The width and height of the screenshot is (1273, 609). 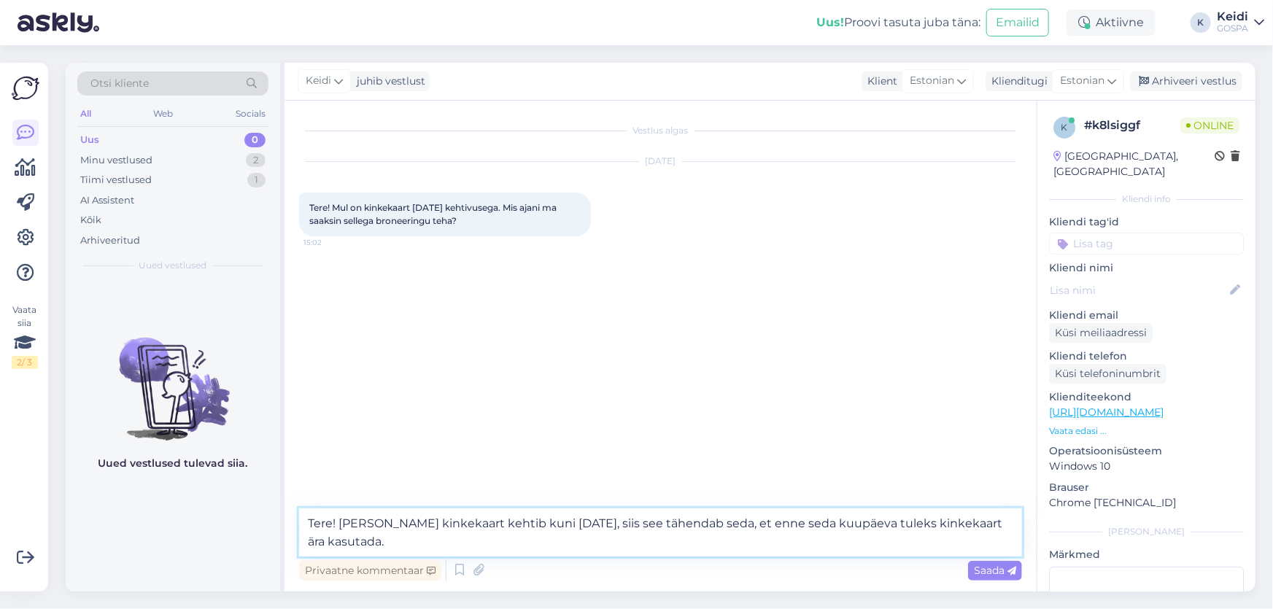 I want to click on div: Arhiveeritud, so click(x=110, y=241).